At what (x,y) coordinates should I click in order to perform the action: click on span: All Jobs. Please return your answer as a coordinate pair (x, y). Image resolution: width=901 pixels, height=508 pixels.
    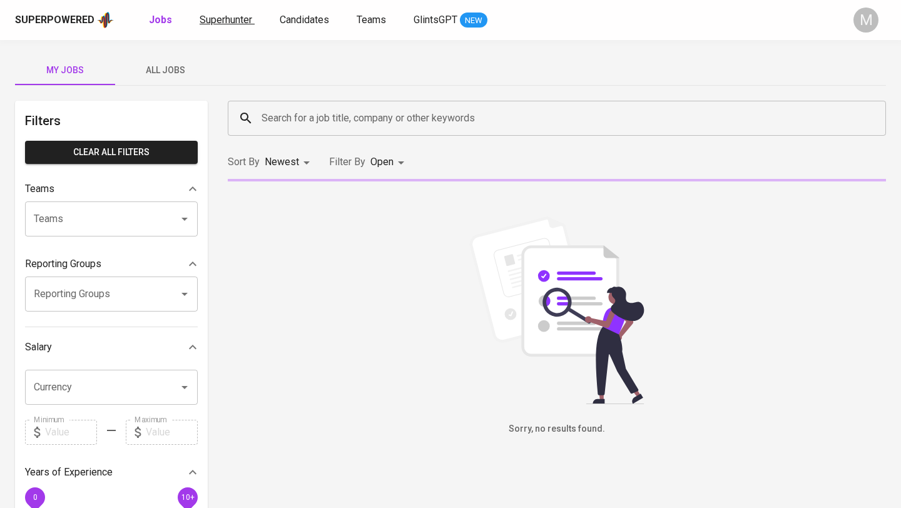
    Looking at the image, I should click on (165, 70).